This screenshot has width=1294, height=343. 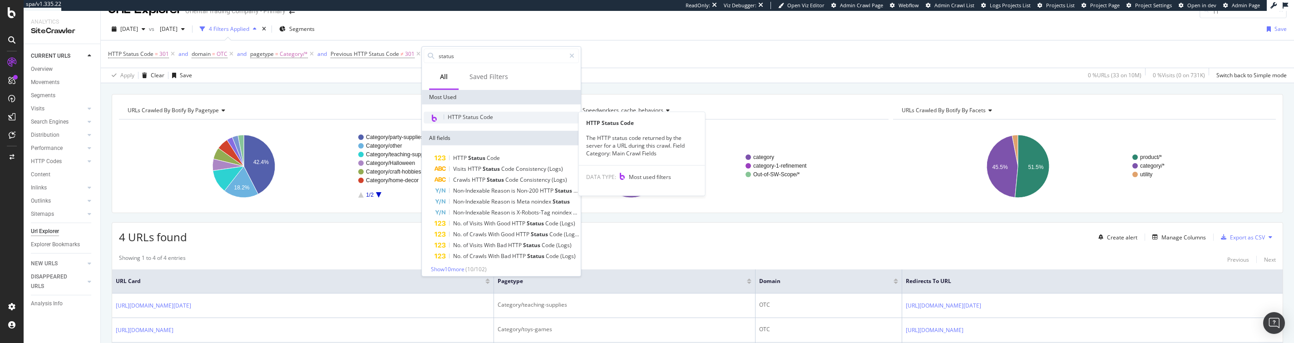 I want to click on a: Open Viz Editor, so click(x=801, y=5).